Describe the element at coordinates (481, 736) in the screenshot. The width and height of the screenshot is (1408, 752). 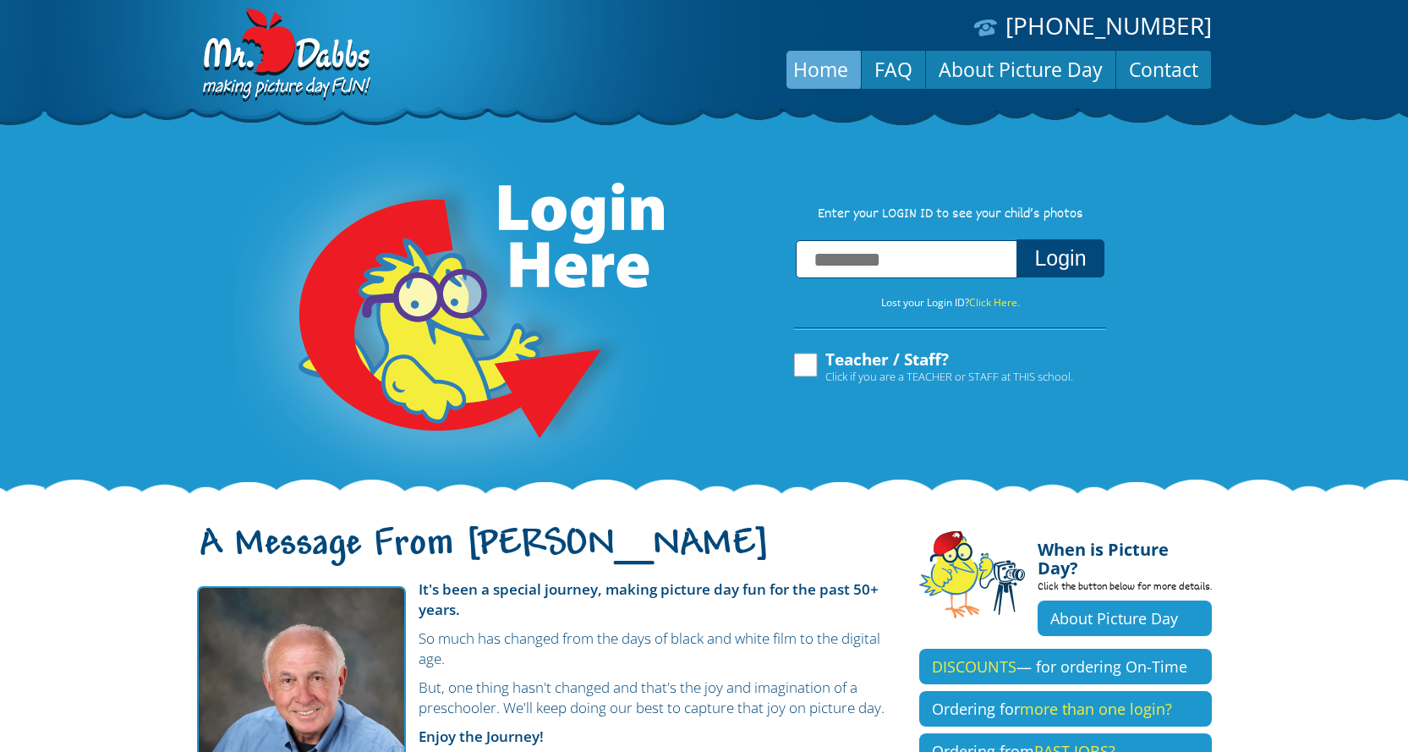
I see `strong: Enjoy the Journey!` at that location.